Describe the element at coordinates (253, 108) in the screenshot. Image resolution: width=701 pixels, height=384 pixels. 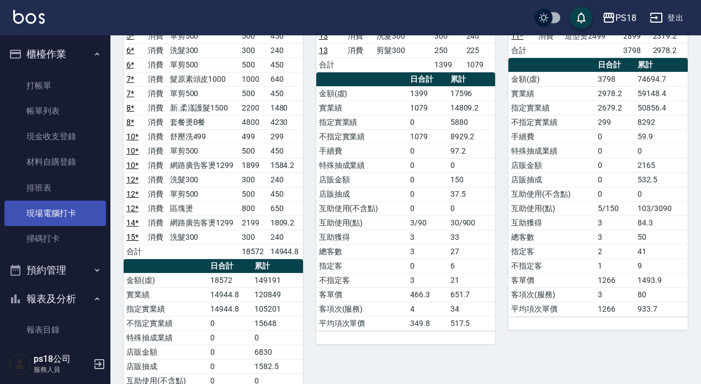
I see `td: 2200` at that location.